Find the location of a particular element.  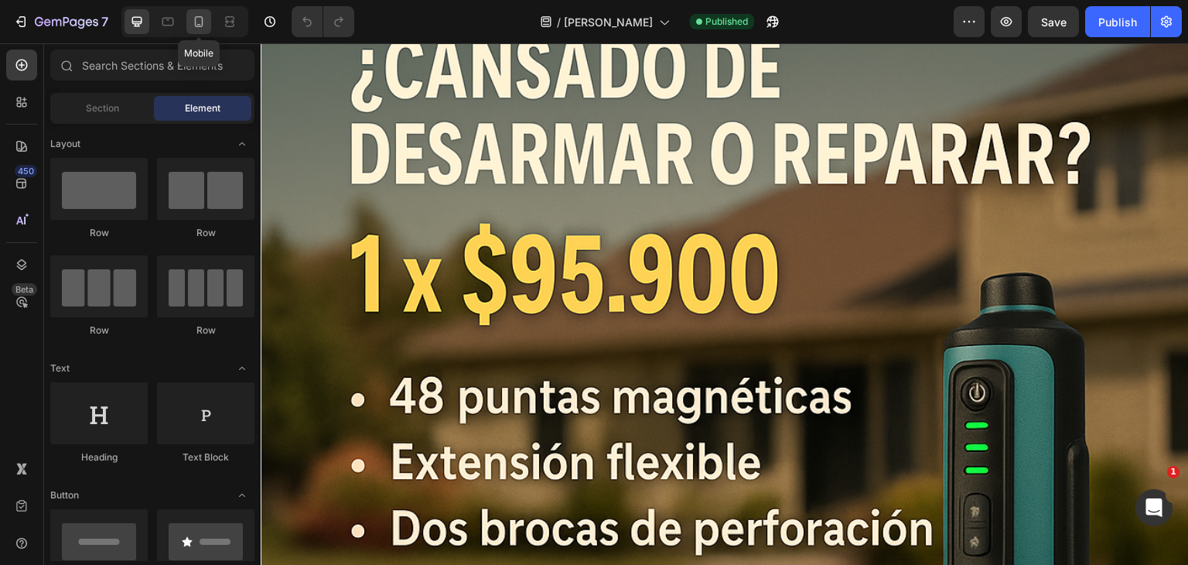

span: Text is located at coordinates (60, 368).